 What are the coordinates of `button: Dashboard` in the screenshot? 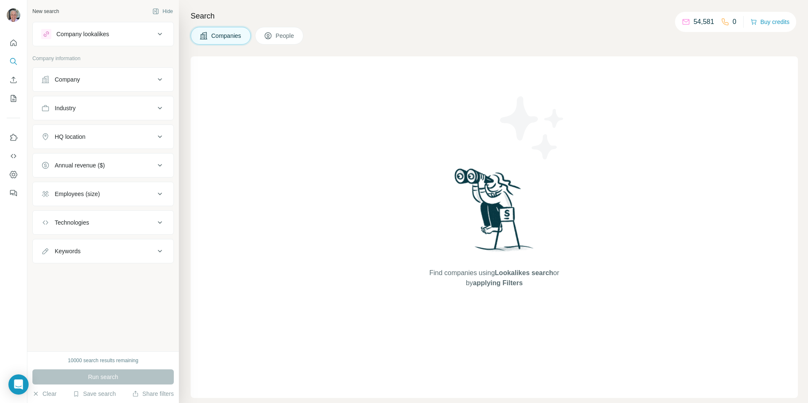 It's located at (13, 175).